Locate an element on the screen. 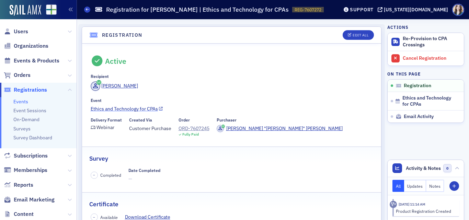 The width and height of the screenshot is (469, 220). span: Registration is located at coordinates (418, 86).